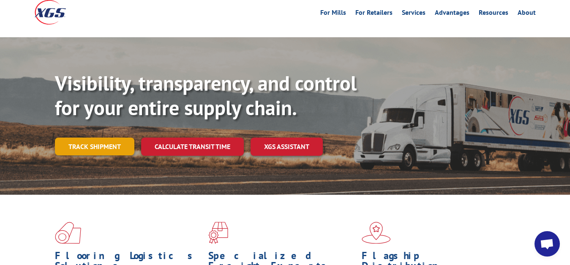 The width and height of the screenshot is (570, 265). What do you see at coordinates (376, 233) in the screenshot?
I see `img: xgs-icon-flagship-distribution-model-red` at bounding box center [376, 233].